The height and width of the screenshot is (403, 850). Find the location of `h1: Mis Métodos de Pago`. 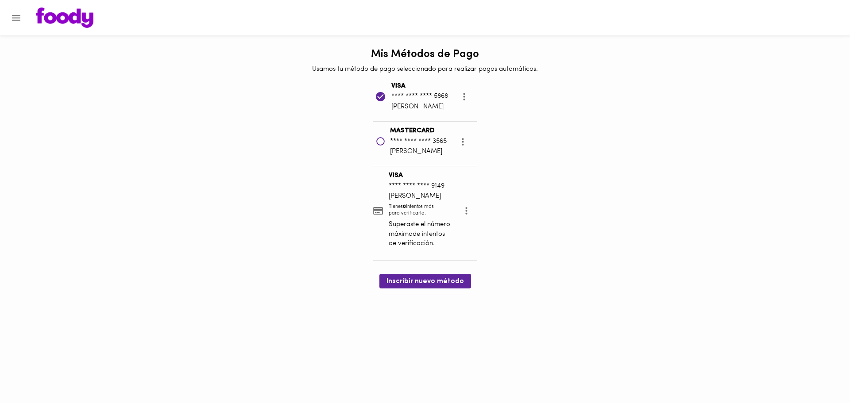

h1: Mis Métodos de Pago is located at coordinates (425, 54).